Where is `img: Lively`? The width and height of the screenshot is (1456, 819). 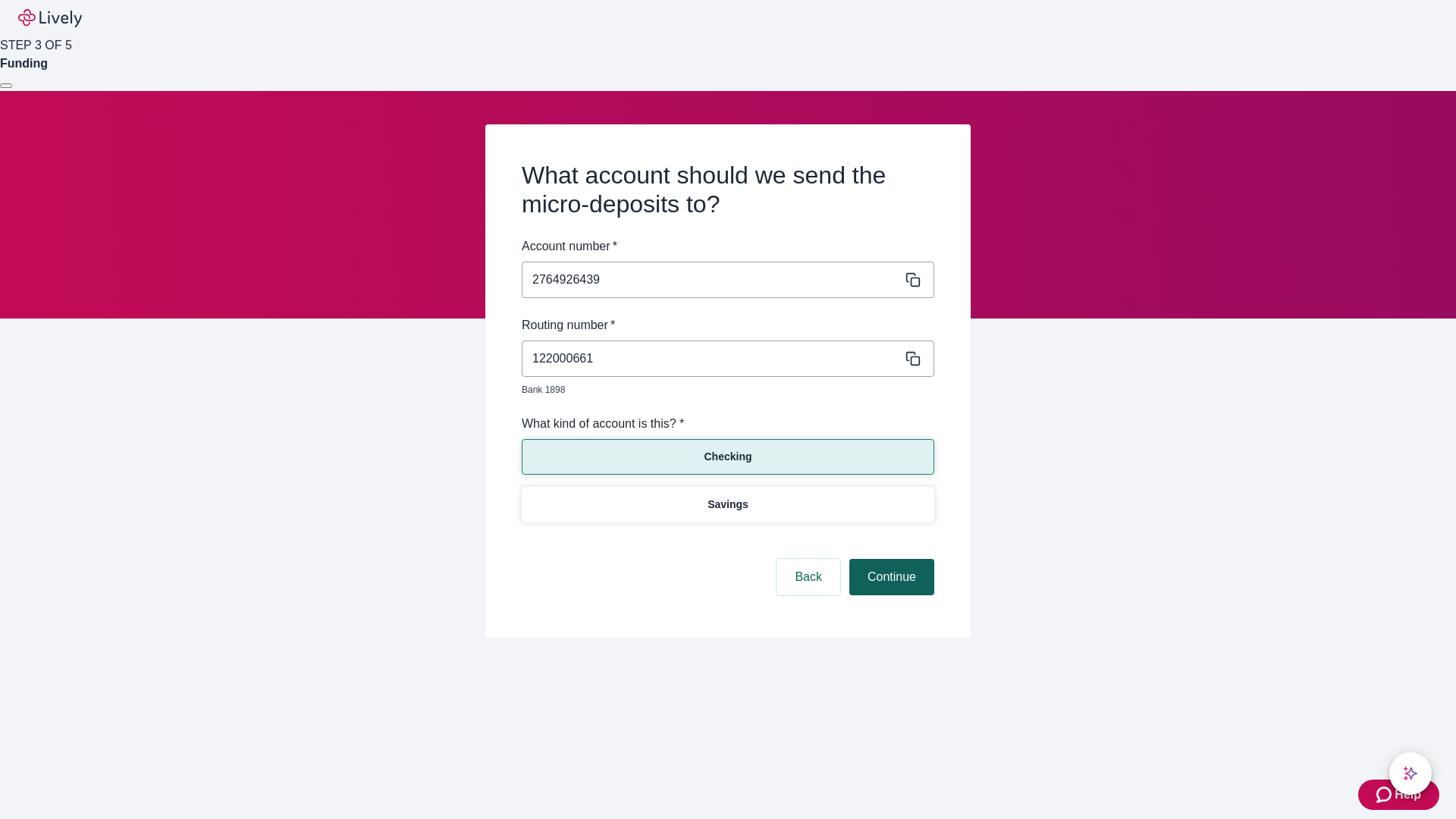 img: Lively is located at coordinates (50, 18).